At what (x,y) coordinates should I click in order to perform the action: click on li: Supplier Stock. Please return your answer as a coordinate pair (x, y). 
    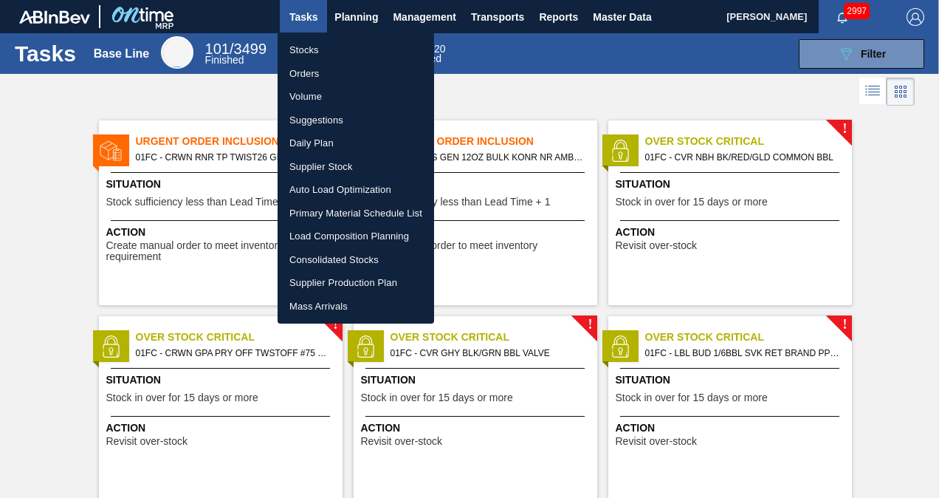
    Looking at the image, I should click on (356, 167).